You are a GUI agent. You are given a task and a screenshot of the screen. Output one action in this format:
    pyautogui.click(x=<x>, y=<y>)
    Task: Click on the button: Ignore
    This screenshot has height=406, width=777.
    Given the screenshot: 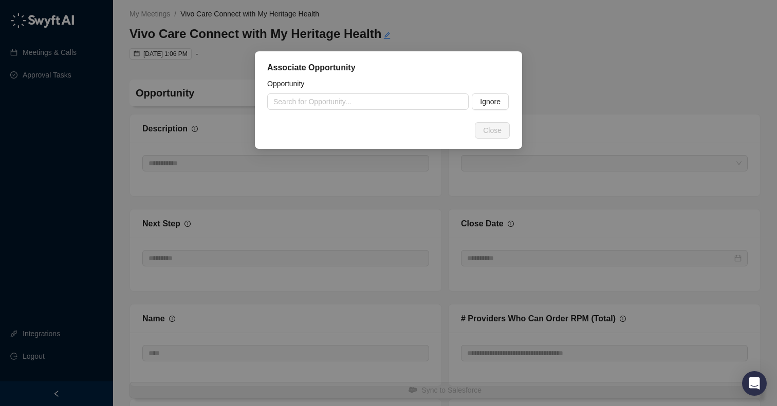 What is the action you would take?
    pyautogui.click(x=490, y=102)
    